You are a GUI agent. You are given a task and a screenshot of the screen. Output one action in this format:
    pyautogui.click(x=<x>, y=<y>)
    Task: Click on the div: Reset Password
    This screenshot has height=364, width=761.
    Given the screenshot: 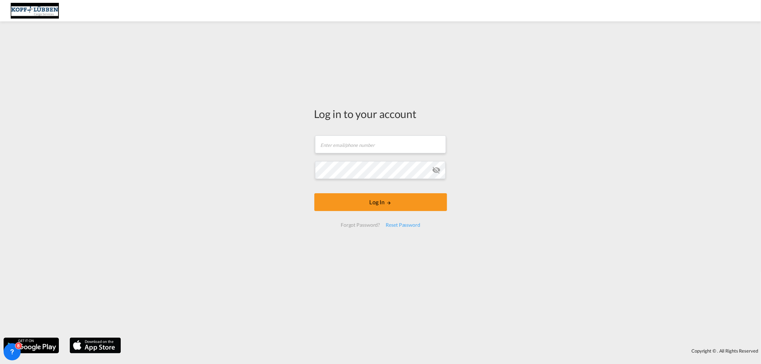 What is the action you would take?
    pyautogui.click(x=403, y=225)
    